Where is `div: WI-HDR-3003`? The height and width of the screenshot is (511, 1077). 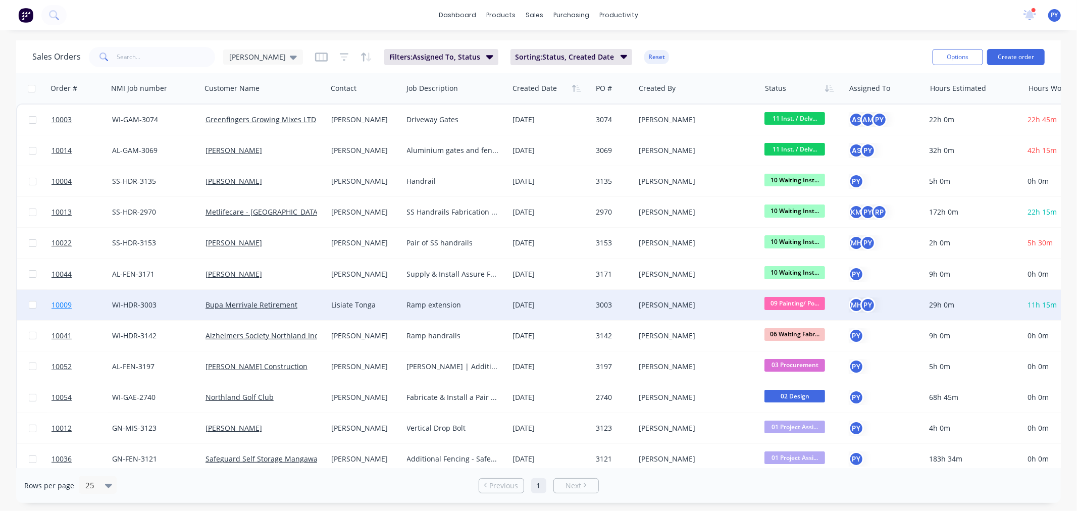 div: WI-HDR-3003 is located at coordinates (152, 305).